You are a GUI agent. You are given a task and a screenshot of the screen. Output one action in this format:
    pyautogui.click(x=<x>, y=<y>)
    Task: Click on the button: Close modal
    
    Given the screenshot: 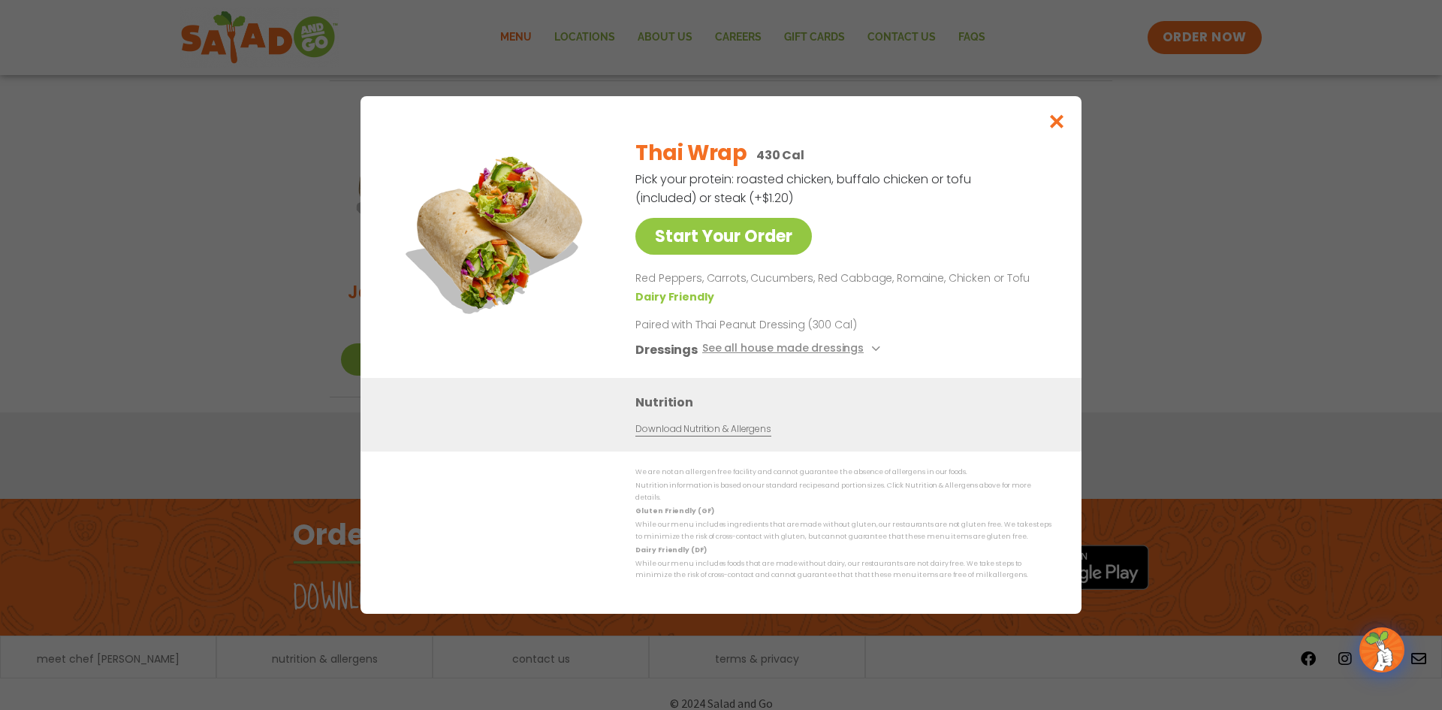 What is the action you would take?
    pyautogui.click(x=1057, y=121)
    